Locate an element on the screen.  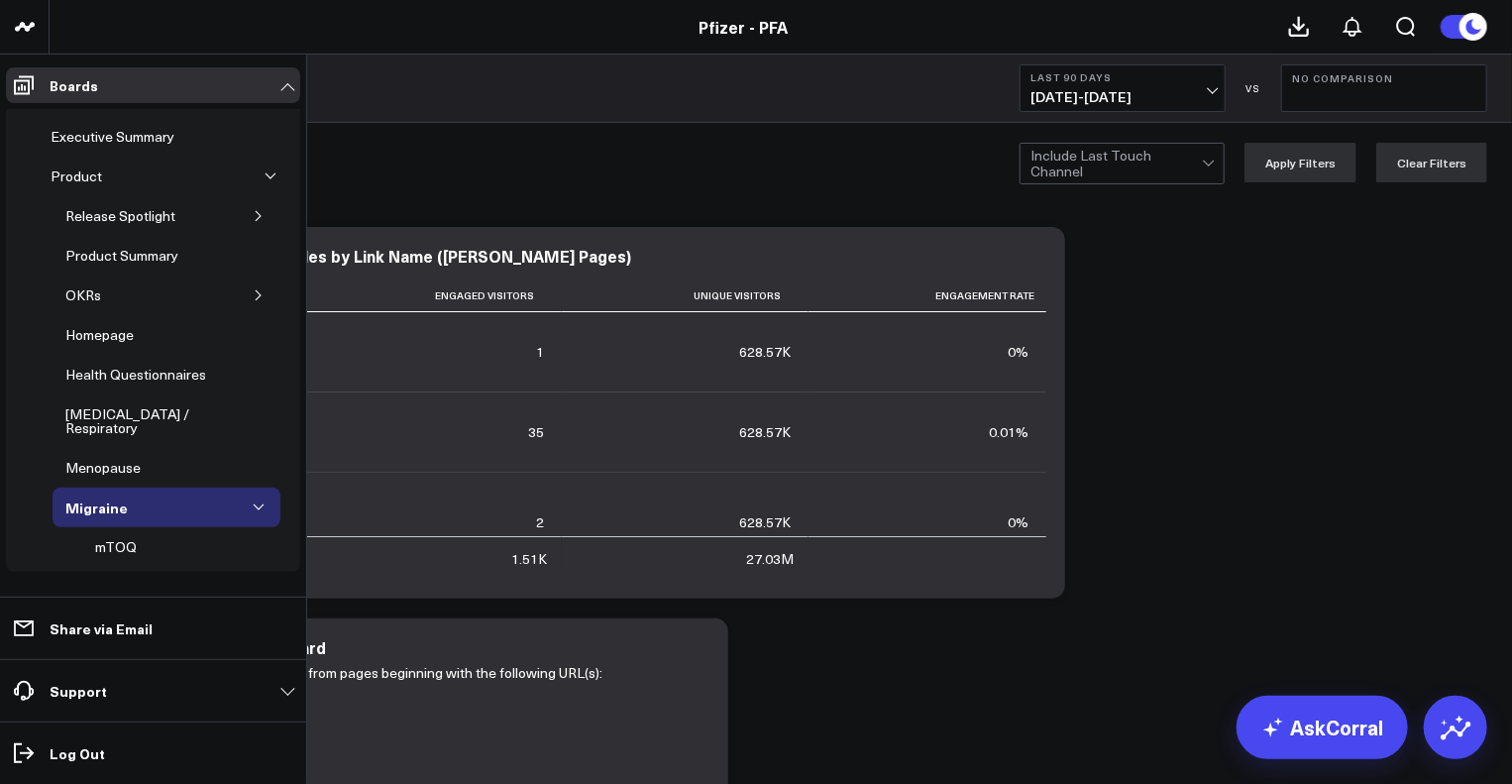
div: Menopause is located at coordinates (103, 468).